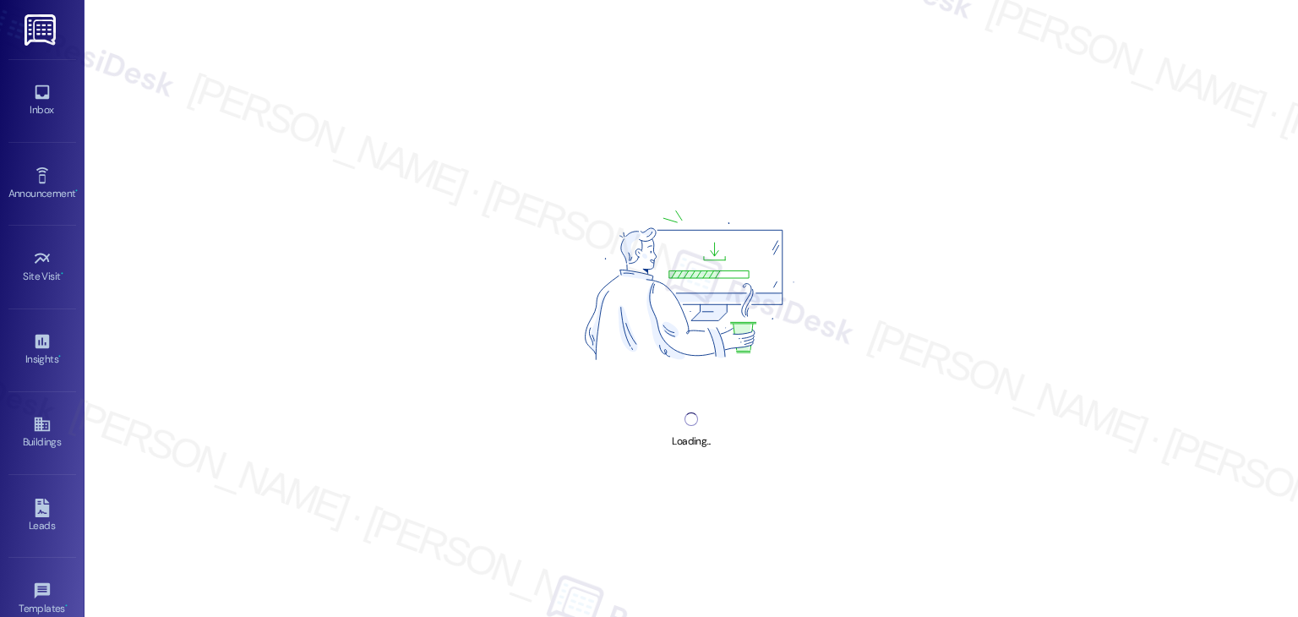 This screenshot has width=1298, height=617. What do you see at coordinates (42, 101) in the screenshot?
I see `a: Inbox` at bounding box center [42, 101].